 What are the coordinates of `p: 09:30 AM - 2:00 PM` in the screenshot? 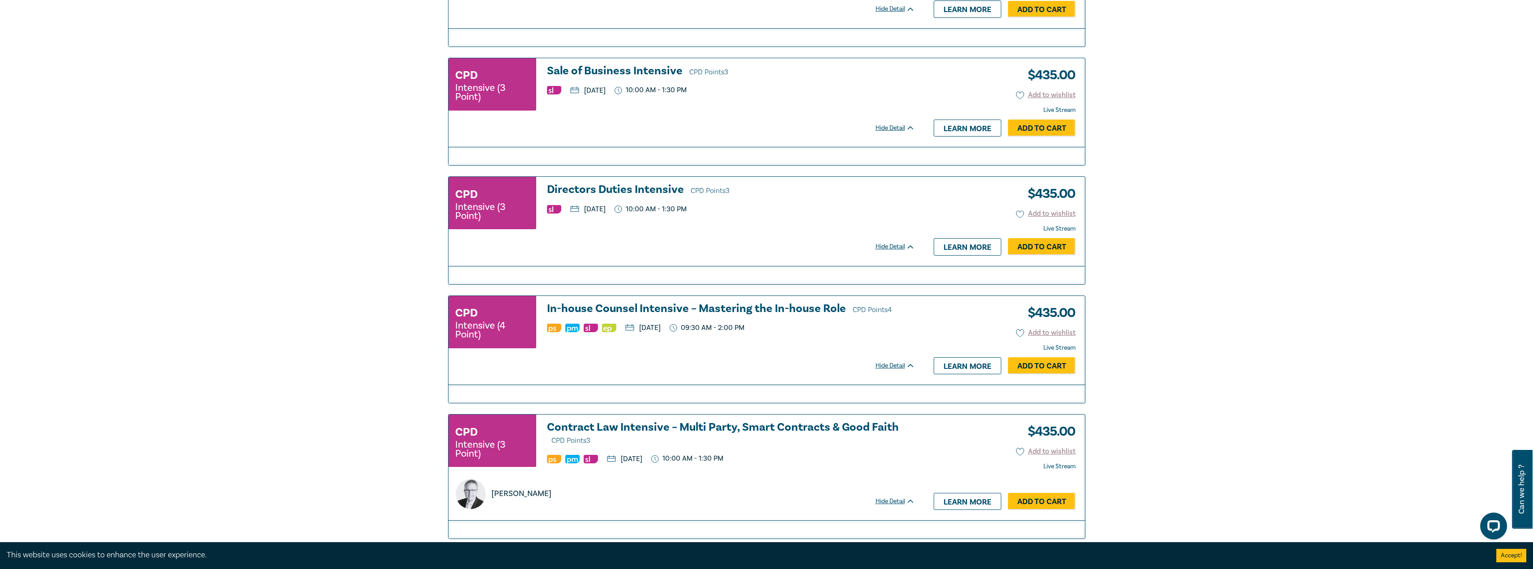 It's located at (707, 328).